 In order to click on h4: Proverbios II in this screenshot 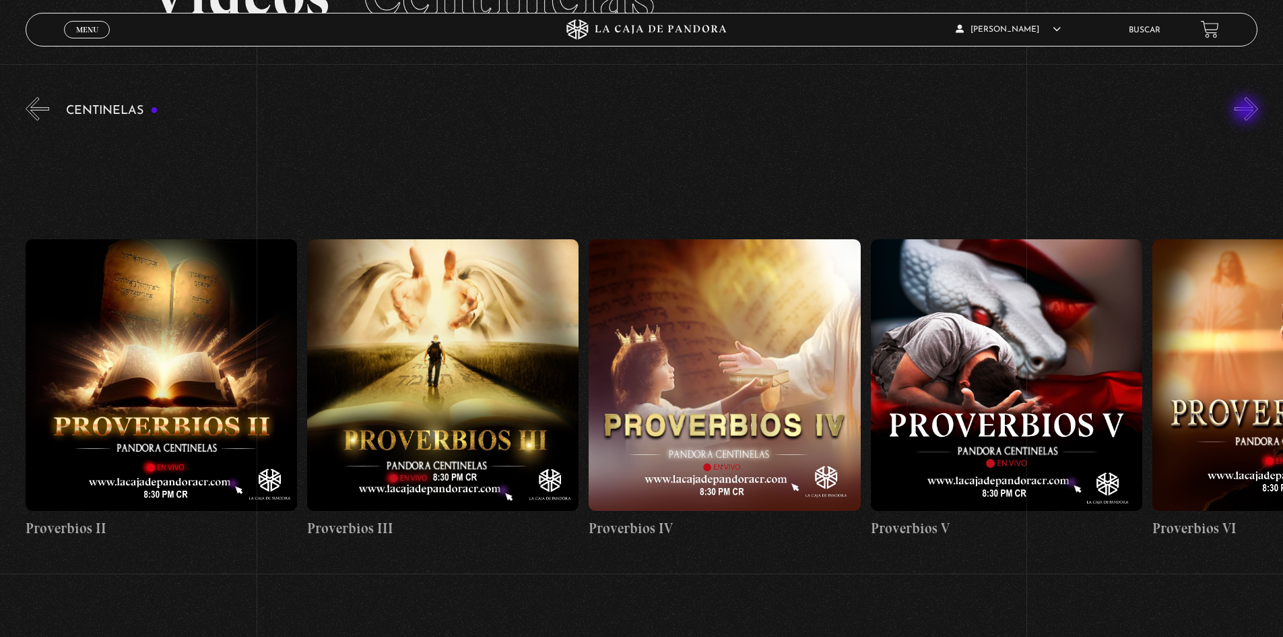, I will do `click(161, 528)`.